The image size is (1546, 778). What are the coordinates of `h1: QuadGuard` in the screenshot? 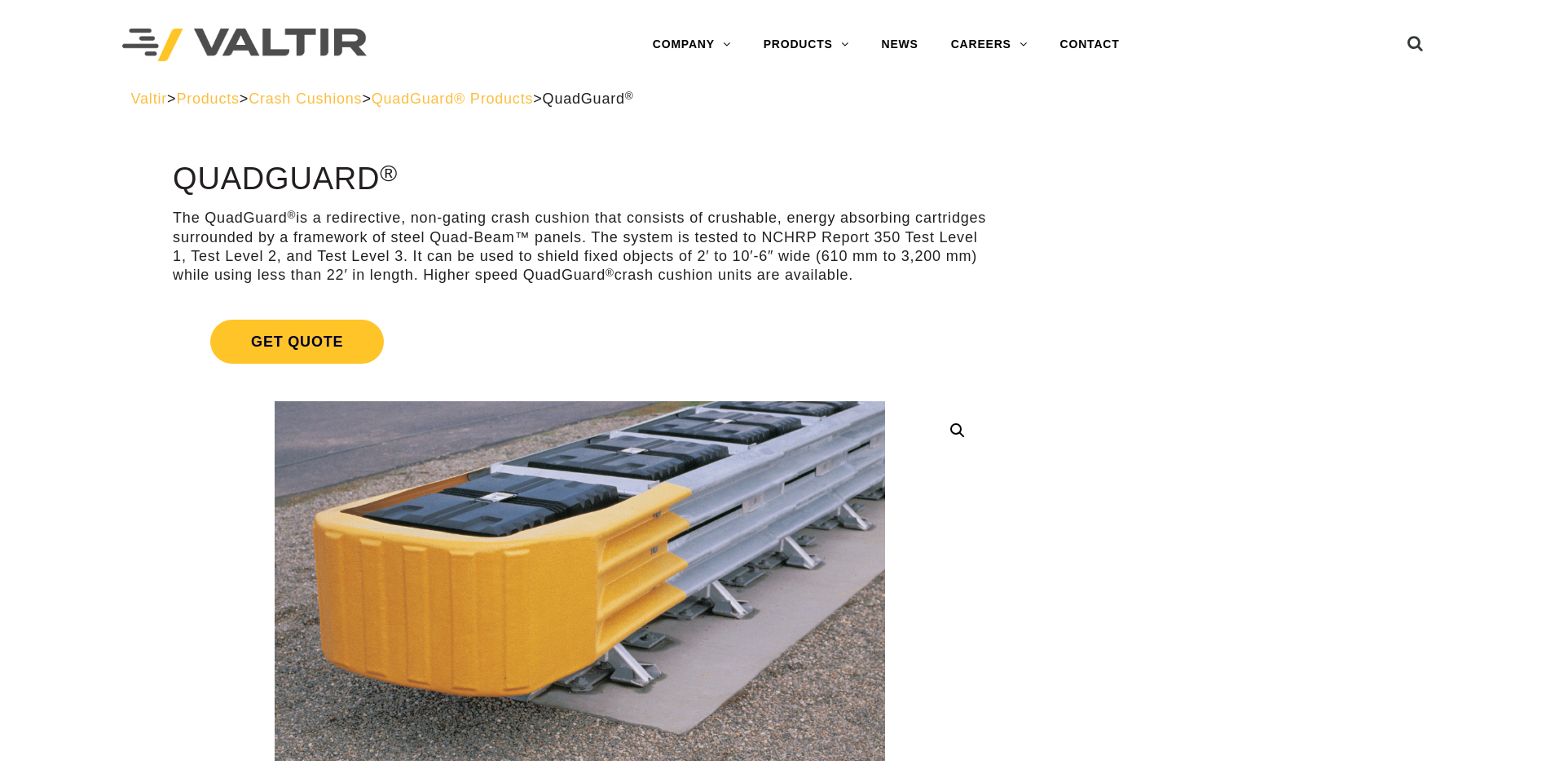 It's located at (580, 179).